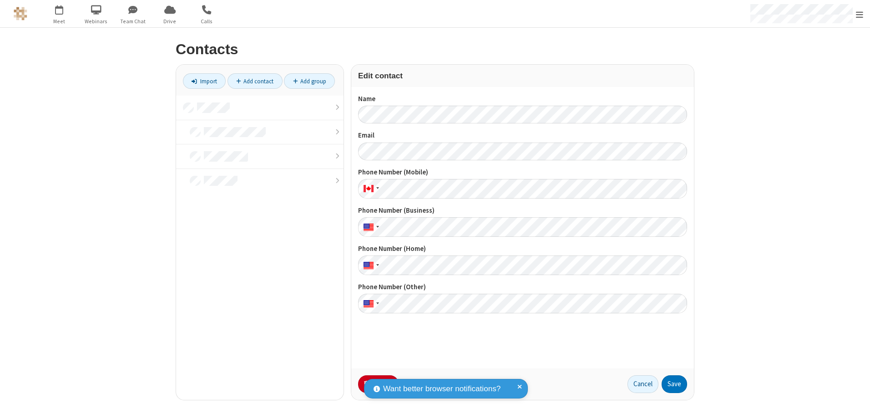  I want to click on span: Meet, so click(59, 21).